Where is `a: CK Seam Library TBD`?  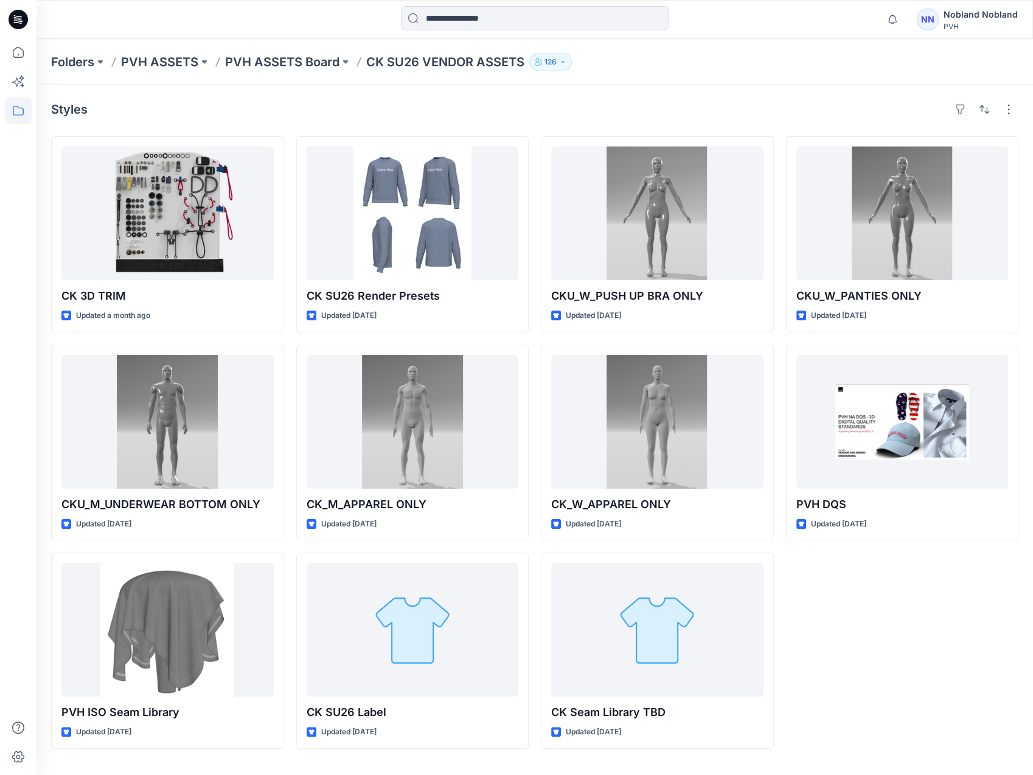 a: CK Seam Library TBD is located at coordinates (657, 630).